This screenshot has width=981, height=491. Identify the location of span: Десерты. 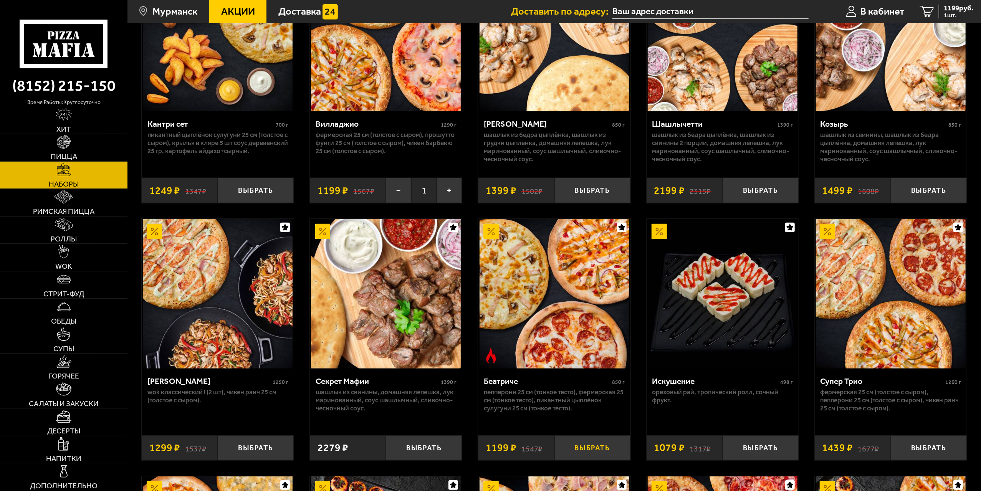
(64, 431).